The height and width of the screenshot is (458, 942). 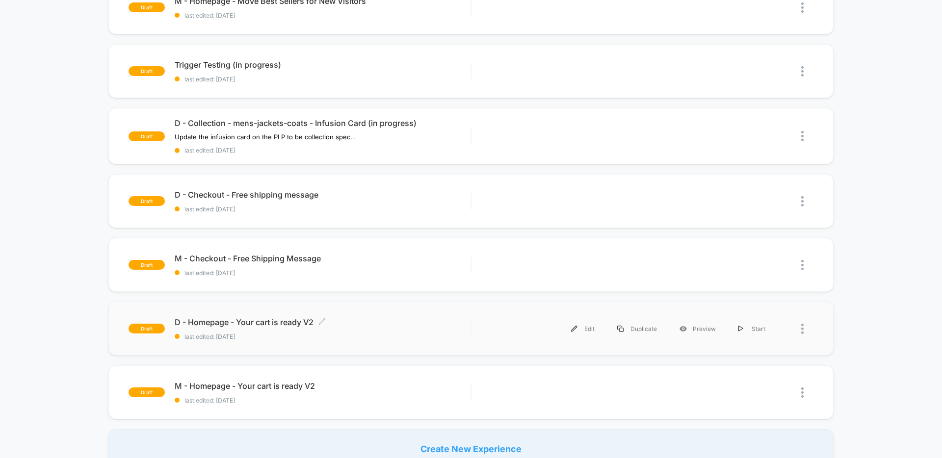 I want to click on span: D - Homepage - Your cart is ready V2, so click(x=322, y=322).